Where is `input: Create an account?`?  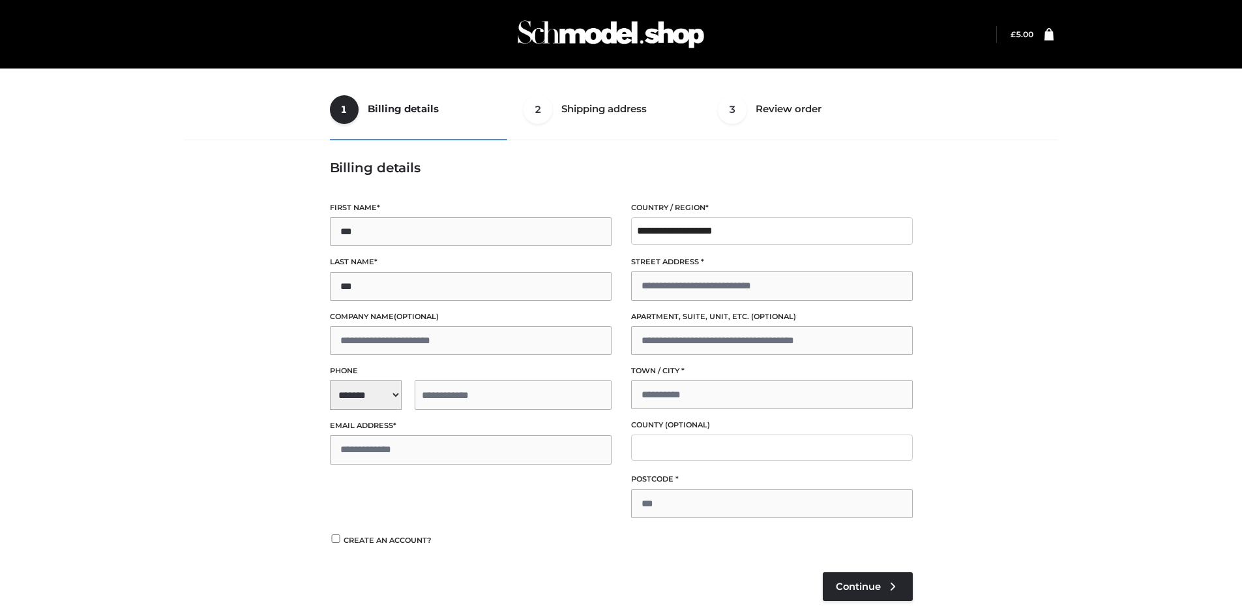
input: Create an account? is located at coordinates (336, 538).